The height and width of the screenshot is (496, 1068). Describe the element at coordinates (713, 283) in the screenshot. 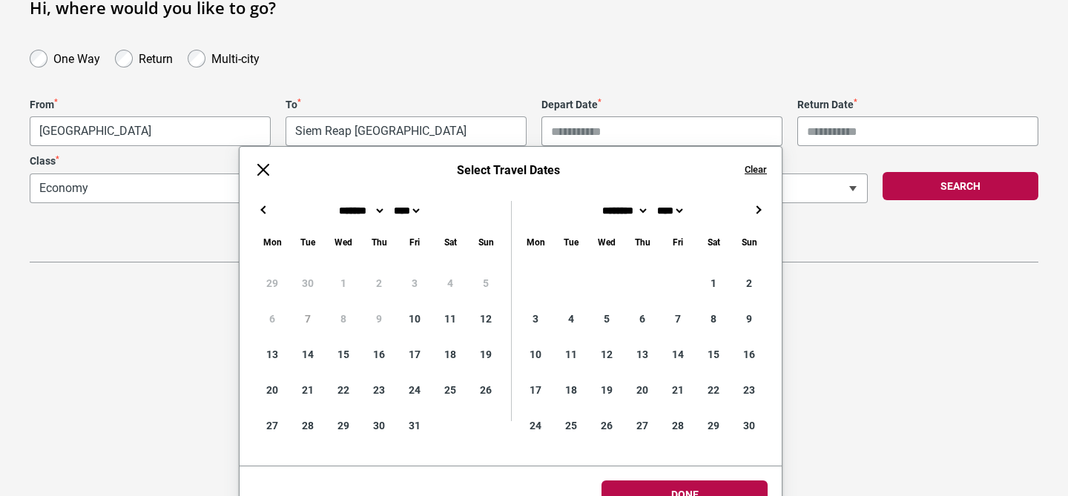

I see `div: 1` at that location.